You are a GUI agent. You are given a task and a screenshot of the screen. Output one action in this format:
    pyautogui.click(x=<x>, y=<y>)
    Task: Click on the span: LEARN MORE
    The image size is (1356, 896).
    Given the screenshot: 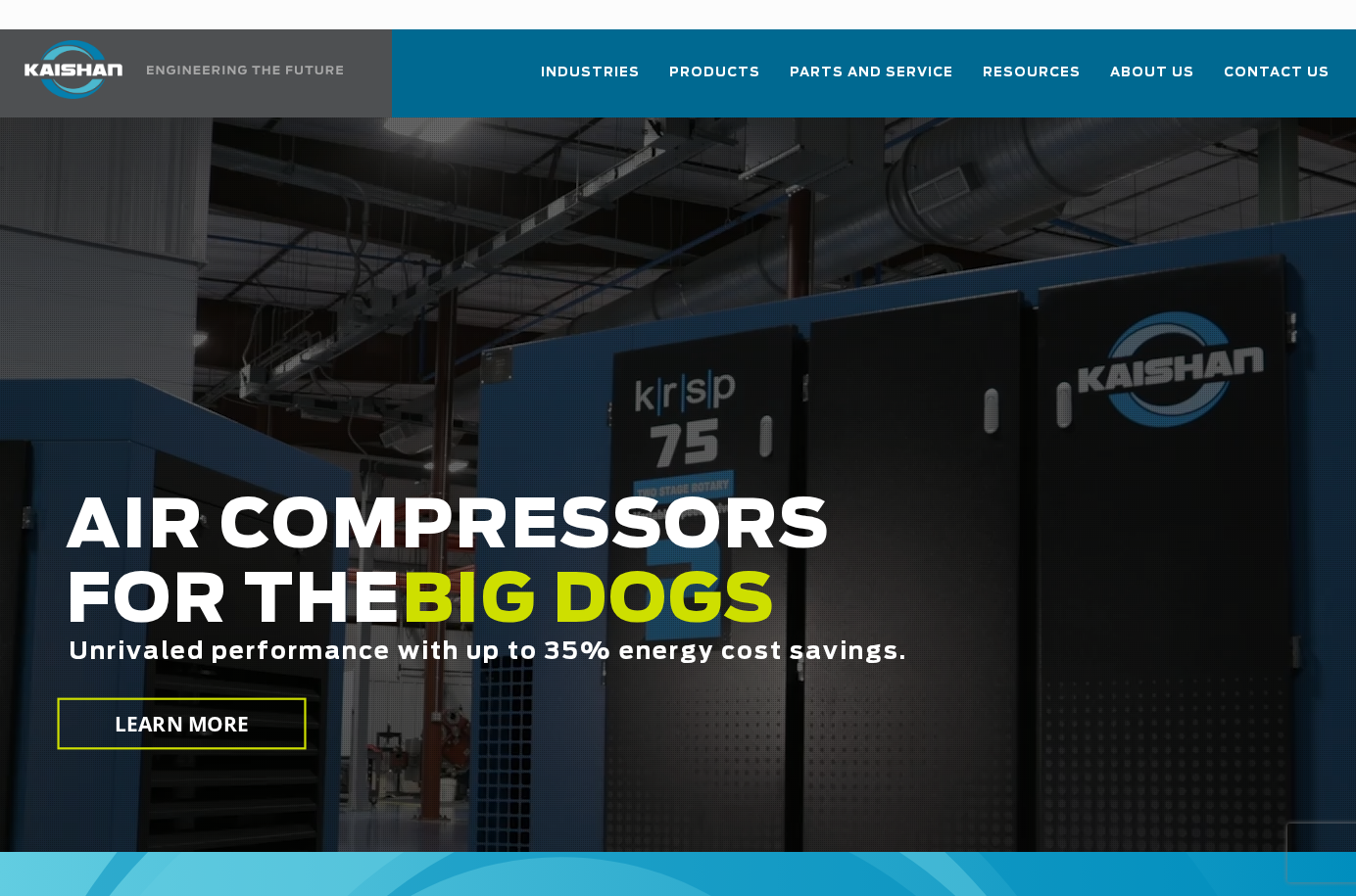 What is the action you would take?
    pyautogui.click(x=183, y=724)
    